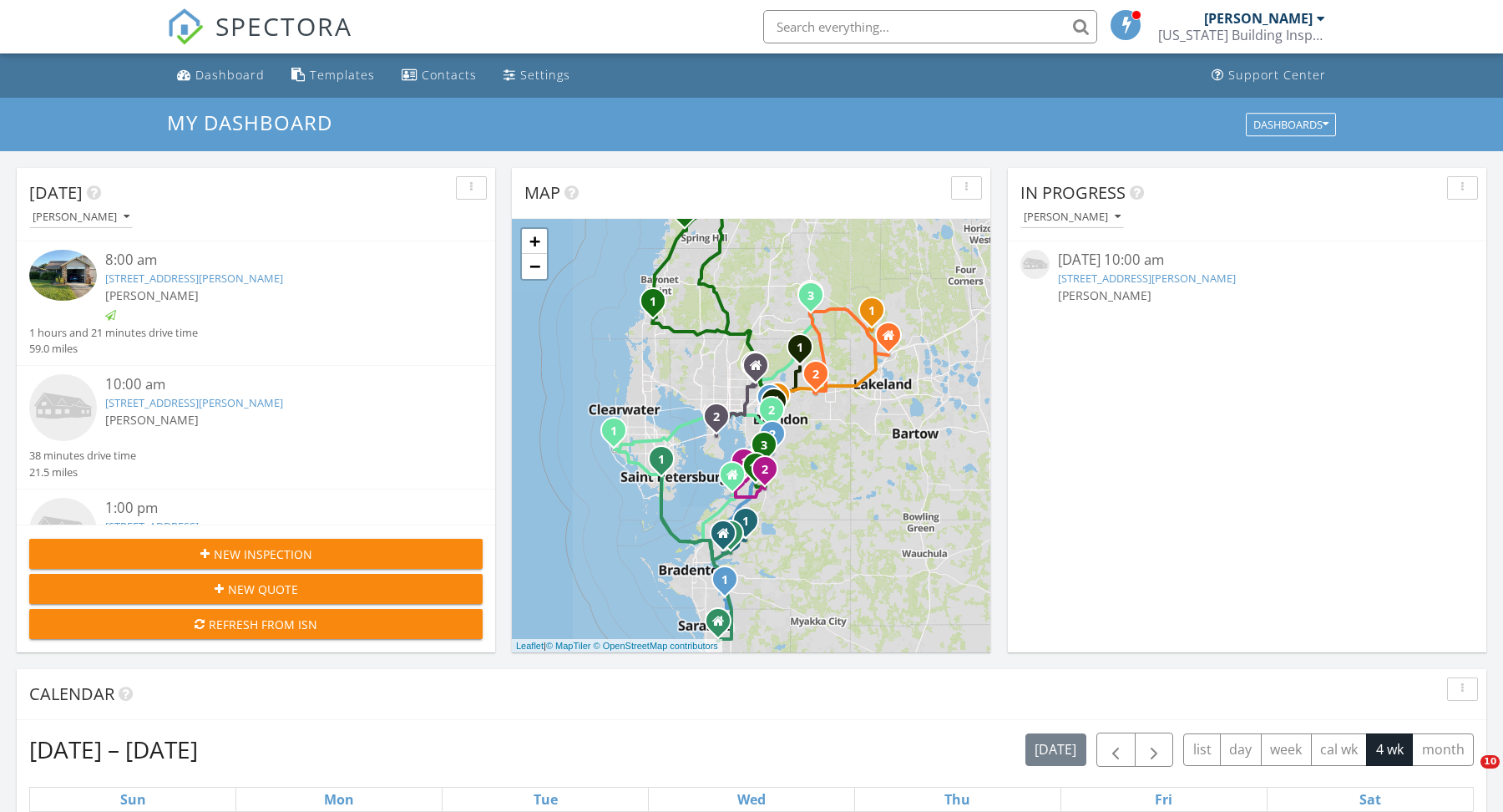  What do you see at coordinates (114, 333) in the screenshot?
I see `div: 1 hours and 21 minutes drive time` at bounding box center [114, 333].